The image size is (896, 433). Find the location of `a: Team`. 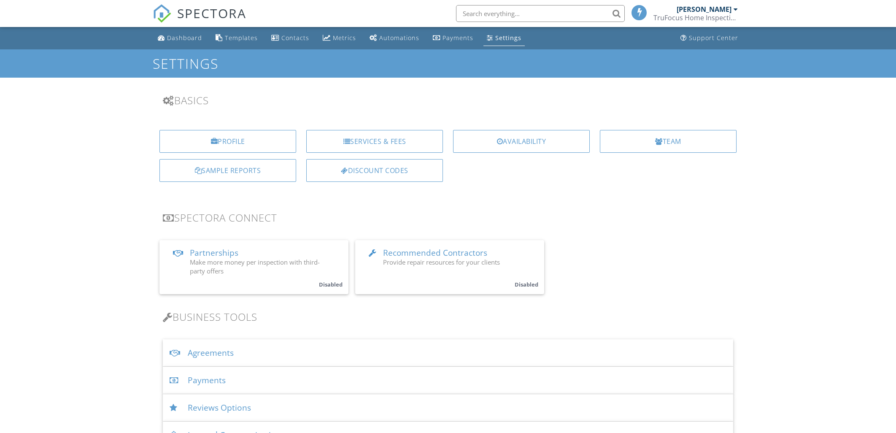

a: Team is located at coordinates (668, 141).